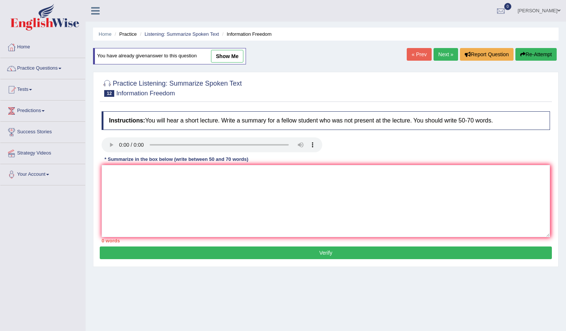  Describe the element at coordinates (227, 56) in the screenshot. I see `a: show me` at that location.